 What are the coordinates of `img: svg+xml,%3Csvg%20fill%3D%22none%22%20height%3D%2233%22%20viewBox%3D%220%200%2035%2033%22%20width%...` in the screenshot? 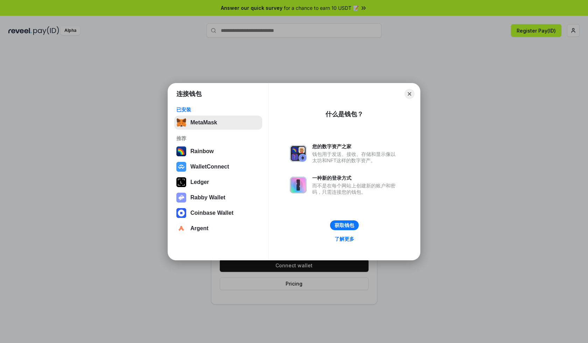 It's located at (181, 123).